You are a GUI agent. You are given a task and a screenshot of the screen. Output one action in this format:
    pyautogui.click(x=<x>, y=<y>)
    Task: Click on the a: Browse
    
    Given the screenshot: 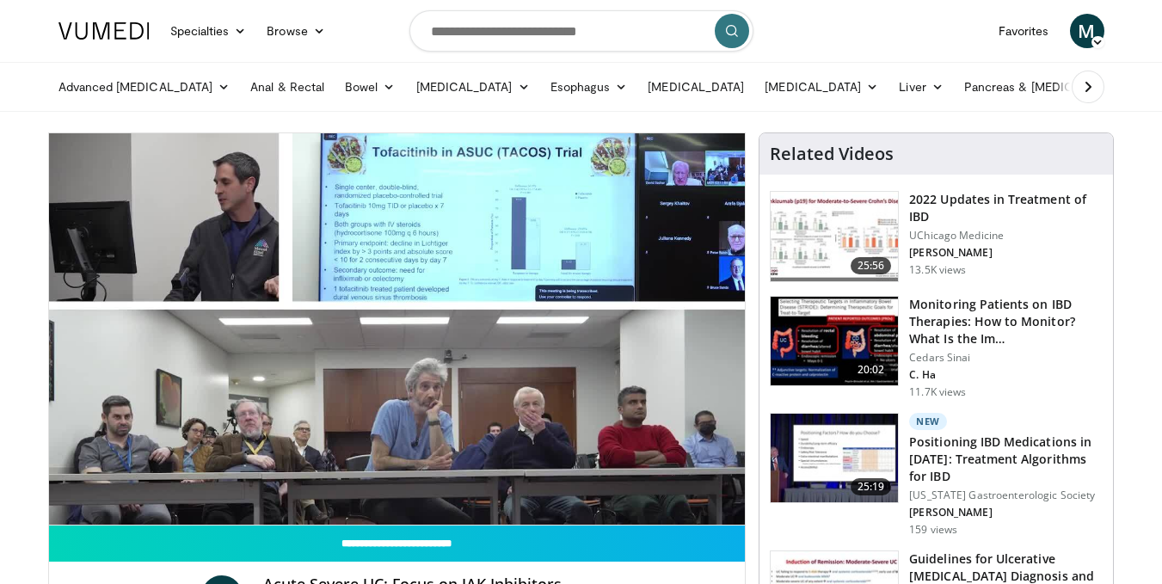 What is the action you would take?
    pyautogui.click(x=296, y=31)
    